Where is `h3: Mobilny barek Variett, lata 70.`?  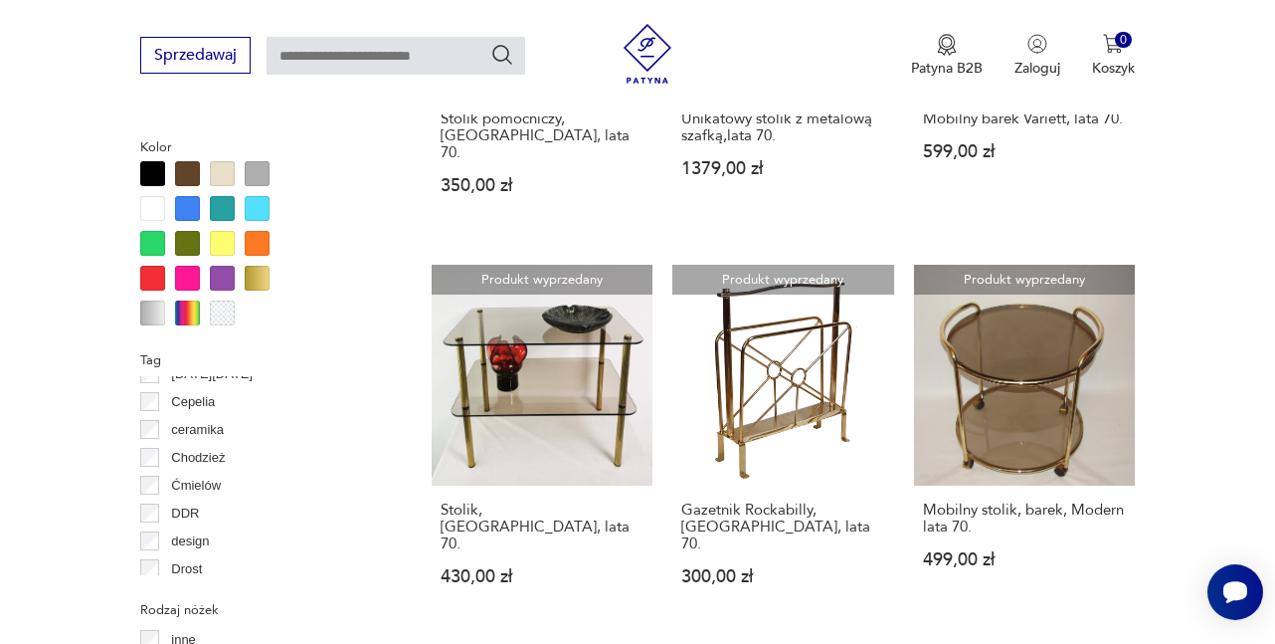 h3: Mobilny barek Variett, lata 70. is located at coordinates (1025, 118).